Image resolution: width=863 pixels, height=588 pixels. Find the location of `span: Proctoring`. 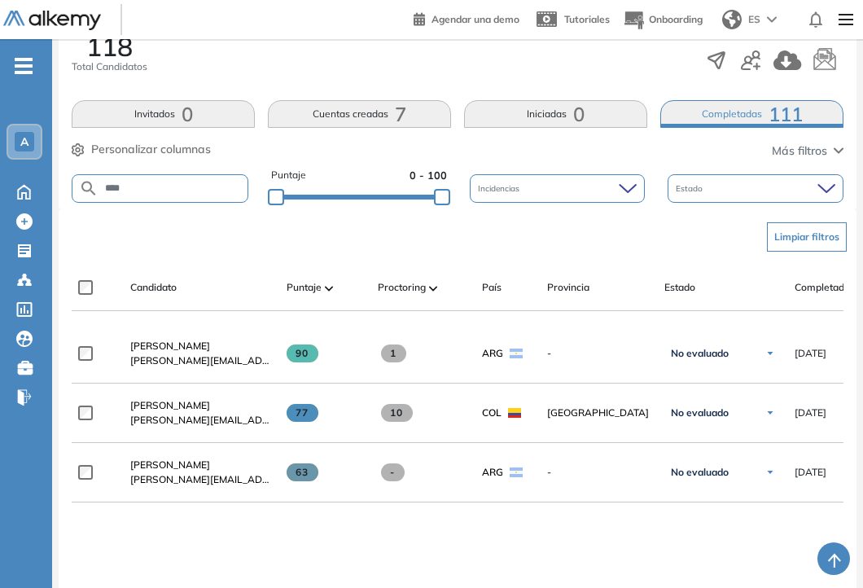

span: Proctoring is located at coordinates (401, 287).